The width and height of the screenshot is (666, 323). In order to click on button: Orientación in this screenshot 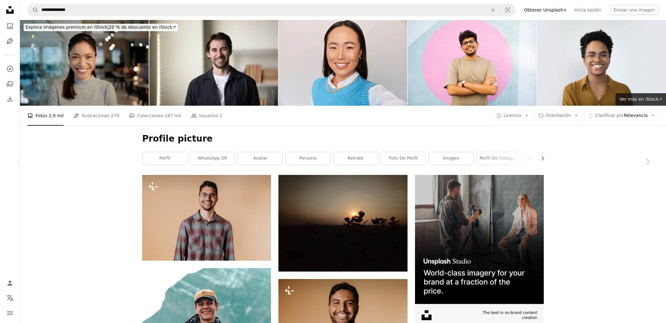, I will do `click(558, 116)`.